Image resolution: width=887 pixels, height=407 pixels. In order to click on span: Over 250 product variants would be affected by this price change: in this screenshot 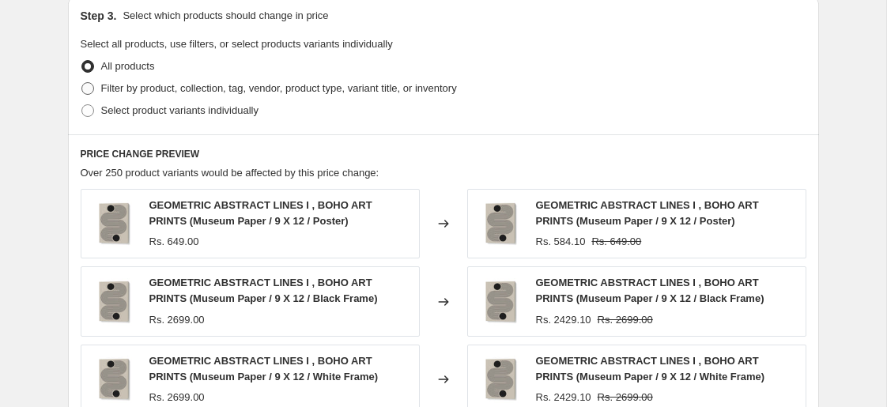, I will do `click(230, 172)`.